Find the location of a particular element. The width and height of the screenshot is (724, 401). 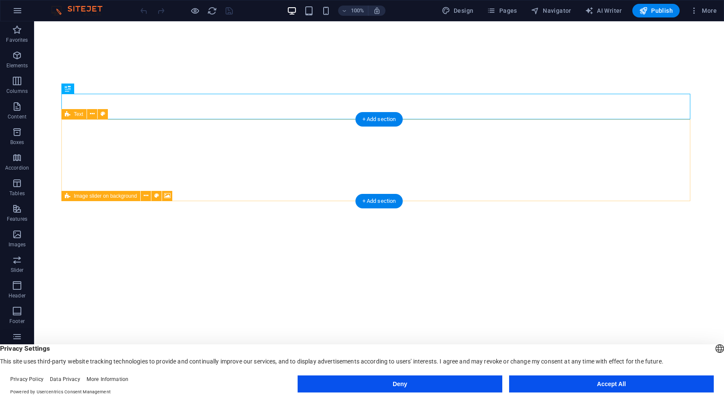

button: Design is located at coordinates (458, 11).